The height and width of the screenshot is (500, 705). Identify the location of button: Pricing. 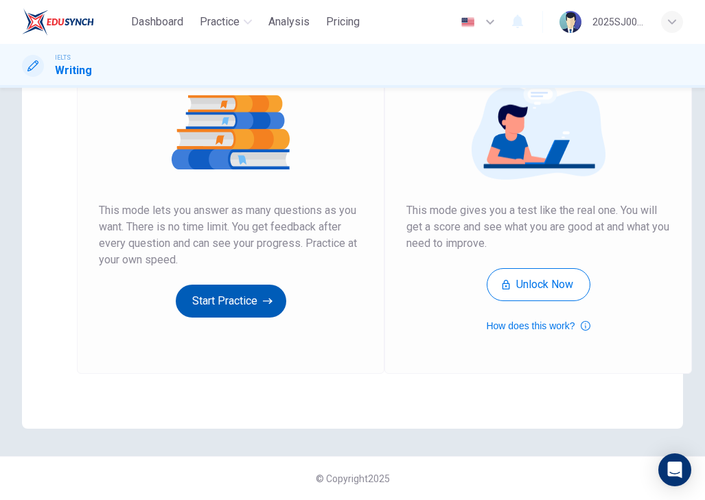
(342, 22).